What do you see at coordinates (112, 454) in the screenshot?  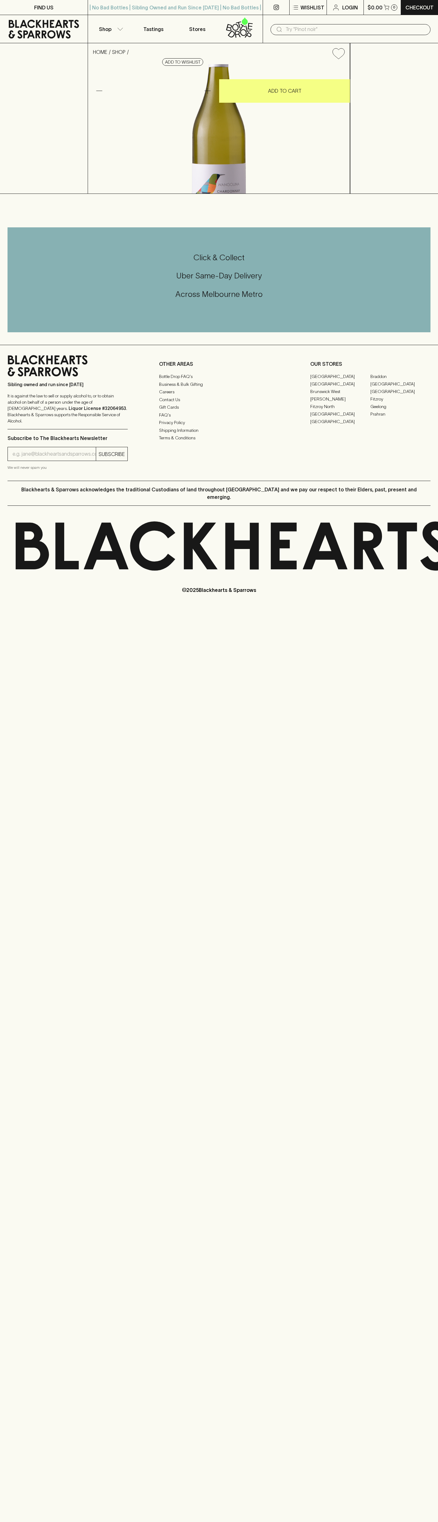 I see `button: SUBSCRIBE` at bounding box center [112, 454].